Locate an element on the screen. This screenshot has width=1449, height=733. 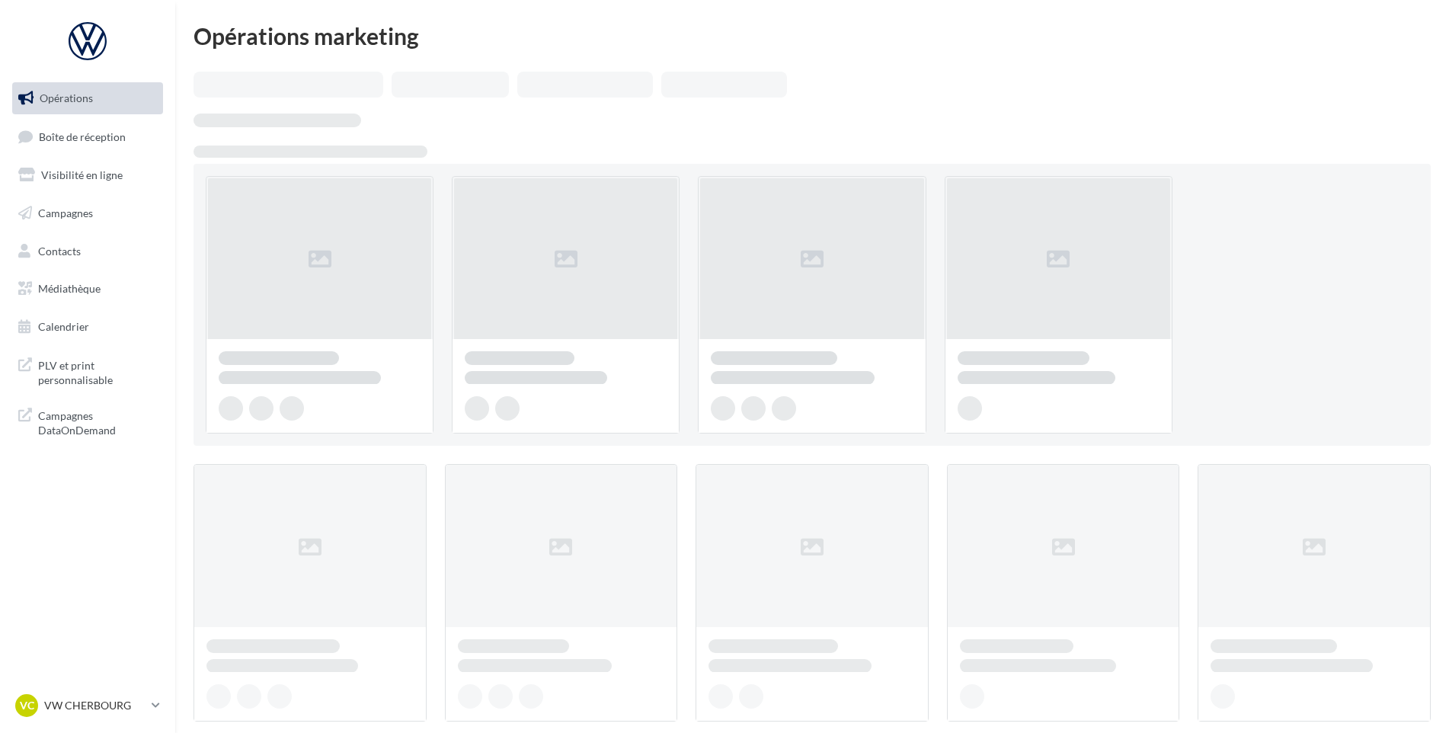
a: Médiathèque is located at coordinates (88, 289).